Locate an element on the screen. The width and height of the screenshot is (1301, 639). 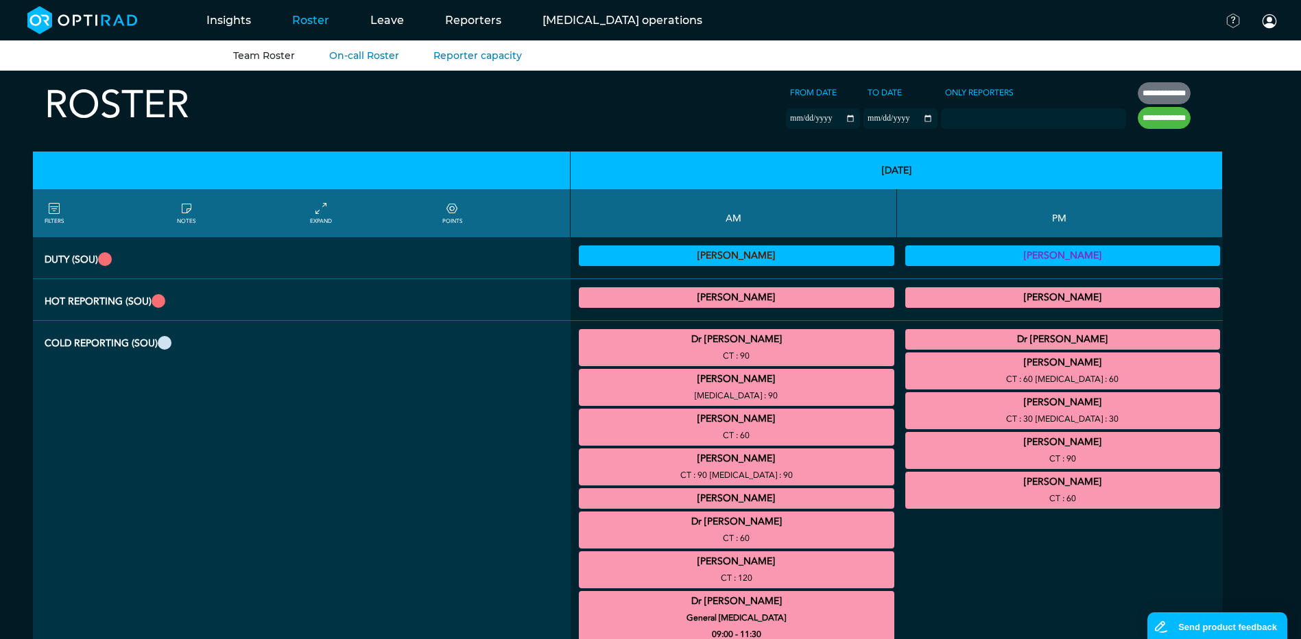
div: CT Gastrointestinal 10:00 - 12:00 is located at coordinates (736, 499).